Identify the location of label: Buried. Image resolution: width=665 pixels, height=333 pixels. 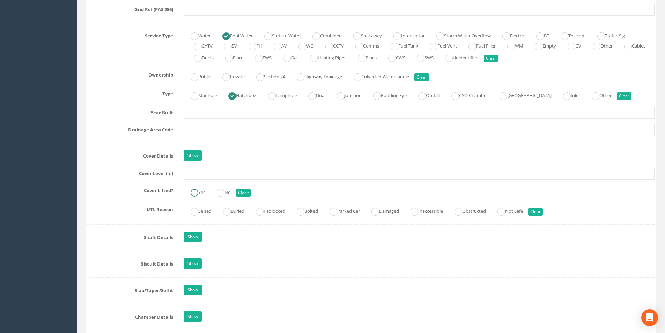
(230, 210).